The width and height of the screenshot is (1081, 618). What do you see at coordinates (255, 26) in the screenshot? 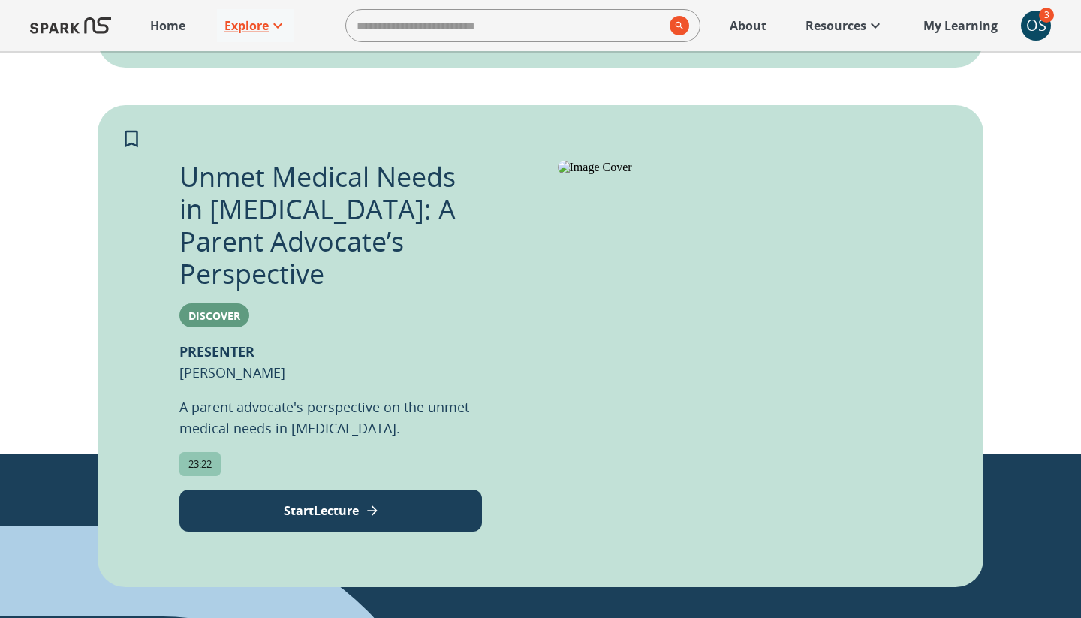
I see `a: Explore` at bounding box center [255, 26].